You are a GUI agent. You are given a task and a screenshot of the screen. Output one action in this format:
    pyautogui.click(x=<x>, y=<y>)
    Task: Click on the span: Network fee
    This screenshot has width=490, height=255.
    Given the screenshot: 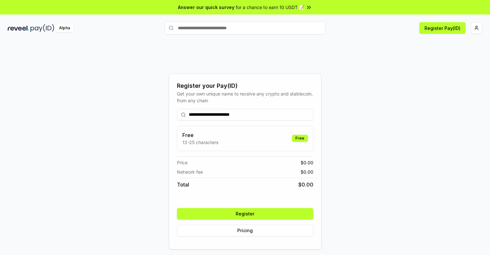 What is the action you would take?
    pyautogui.click(x=190, y=171)
    